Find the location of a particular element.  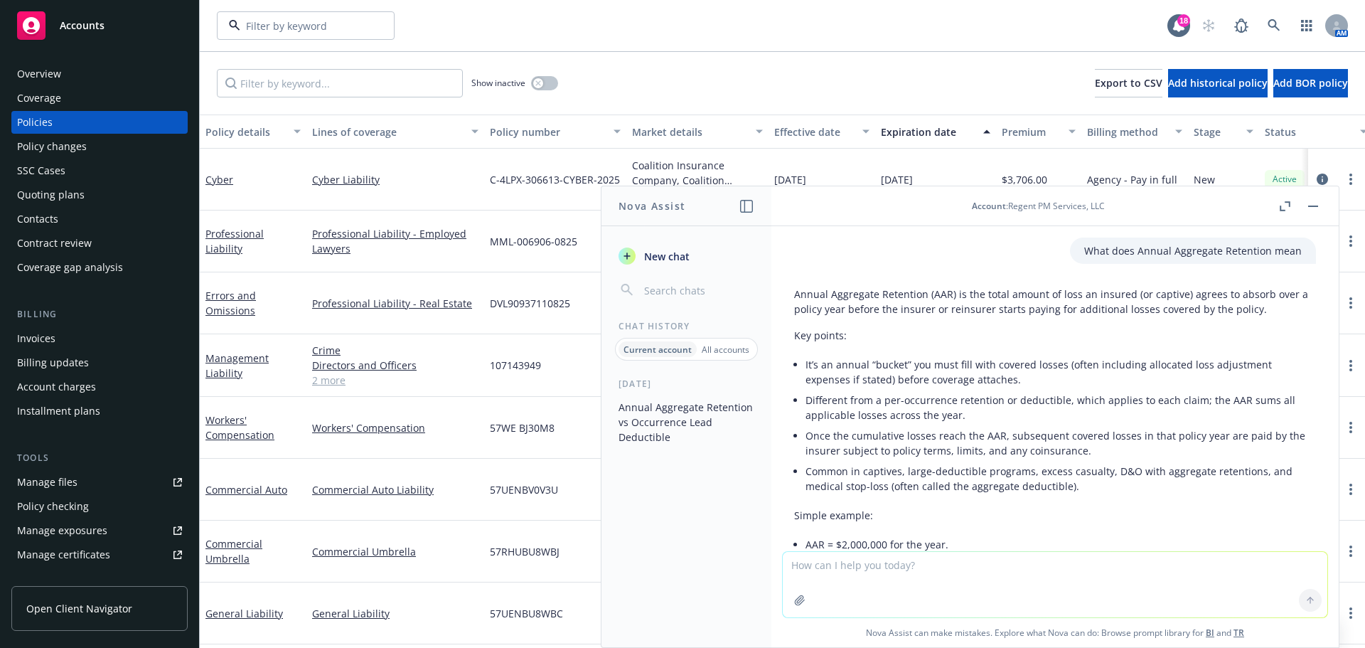

button: Add BOR policy is located at coordinates (1310, 83).